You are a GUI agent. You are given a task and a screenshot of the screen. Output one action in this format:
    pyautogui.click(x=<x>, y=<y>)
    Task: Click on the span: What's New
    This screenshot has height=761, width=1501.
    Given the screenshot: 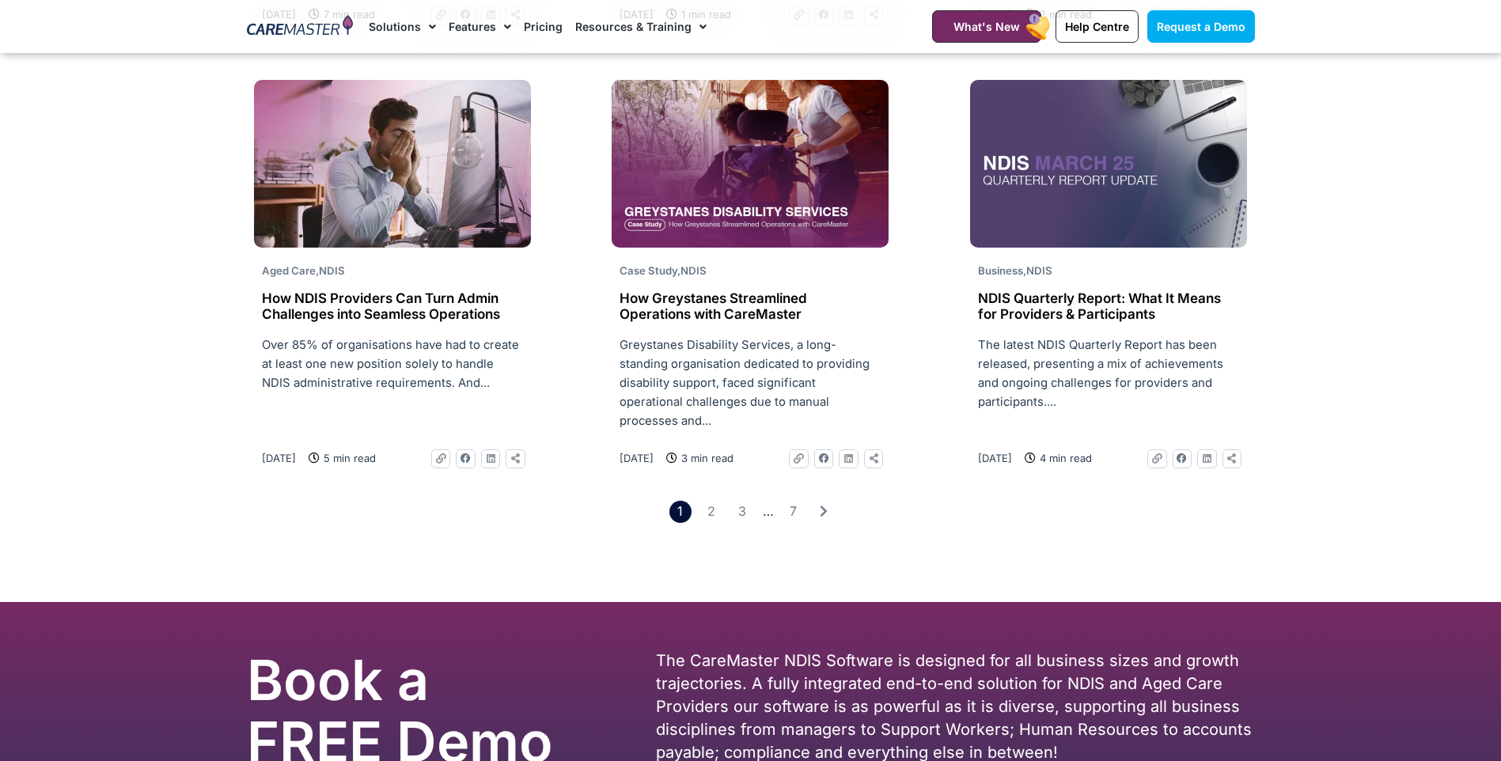 What is the action you would take?
    pyautogui.click(x=987, y=26)
    